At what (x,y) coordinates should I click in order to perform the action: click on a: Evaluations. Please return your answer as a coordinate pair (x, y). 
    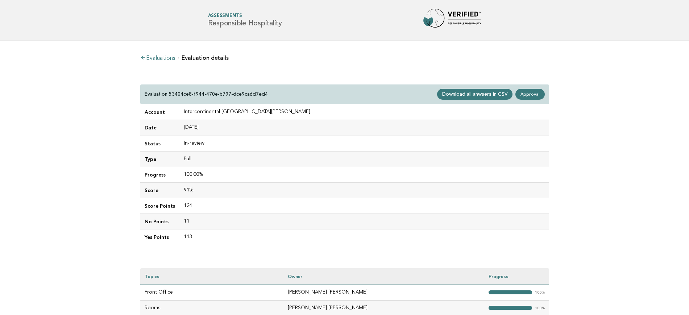
    Looking at the image, I should click on (158, 58).